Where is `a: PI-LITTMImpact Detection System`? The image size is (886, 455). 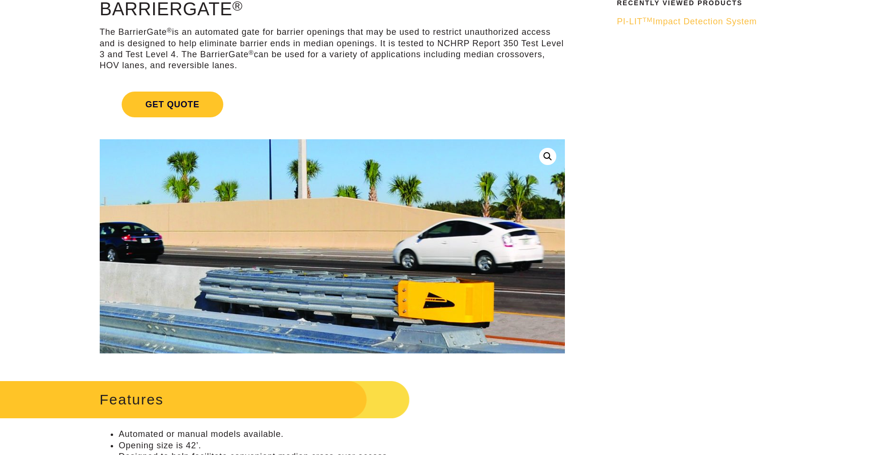
a: PI-LITTMImpact Detection System is located at coordinates (711, 21).